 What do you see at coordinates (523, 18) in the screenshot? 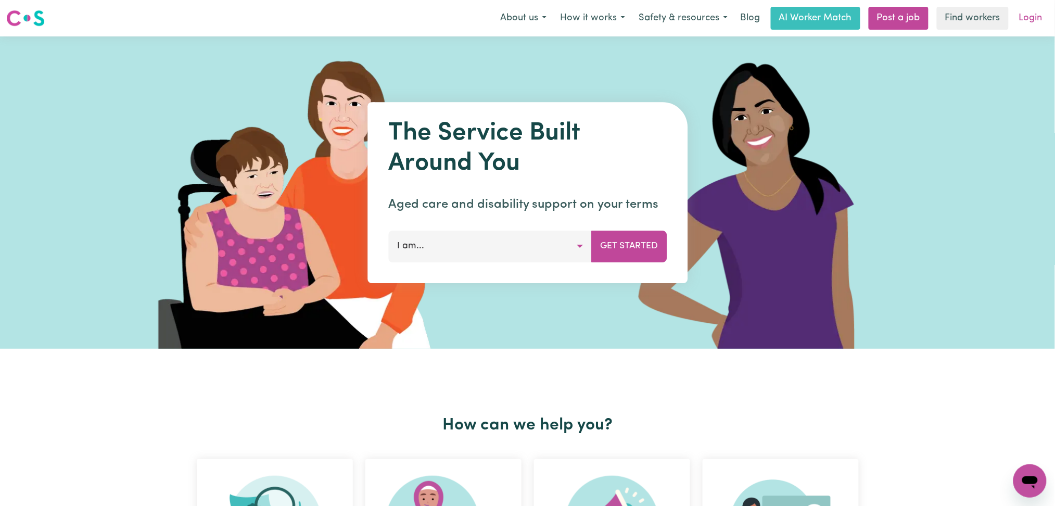
I see `button: About us` at bounding box center [523, 18].